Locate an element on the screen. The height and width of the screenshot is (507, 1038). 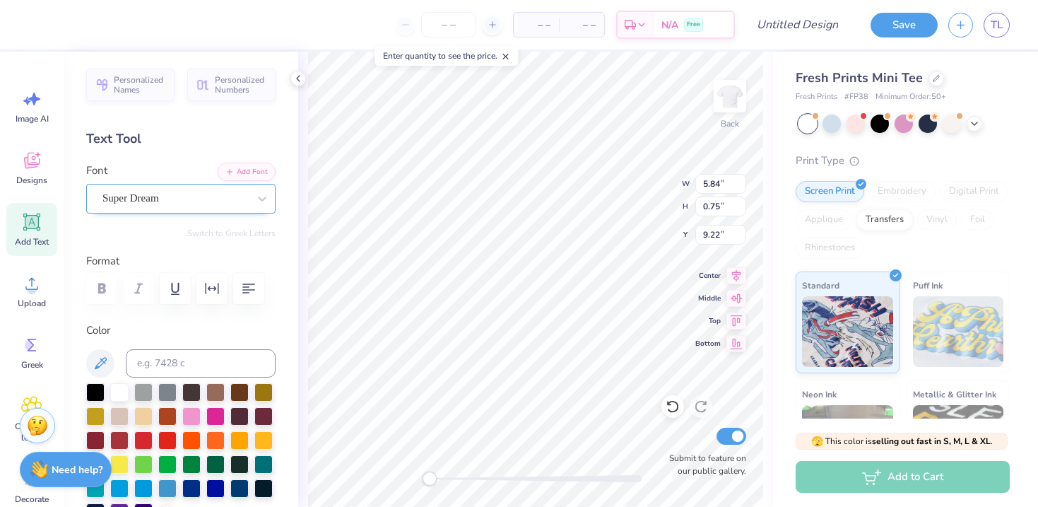
button: Personalized Numbers is located at coordinates (231, 85).